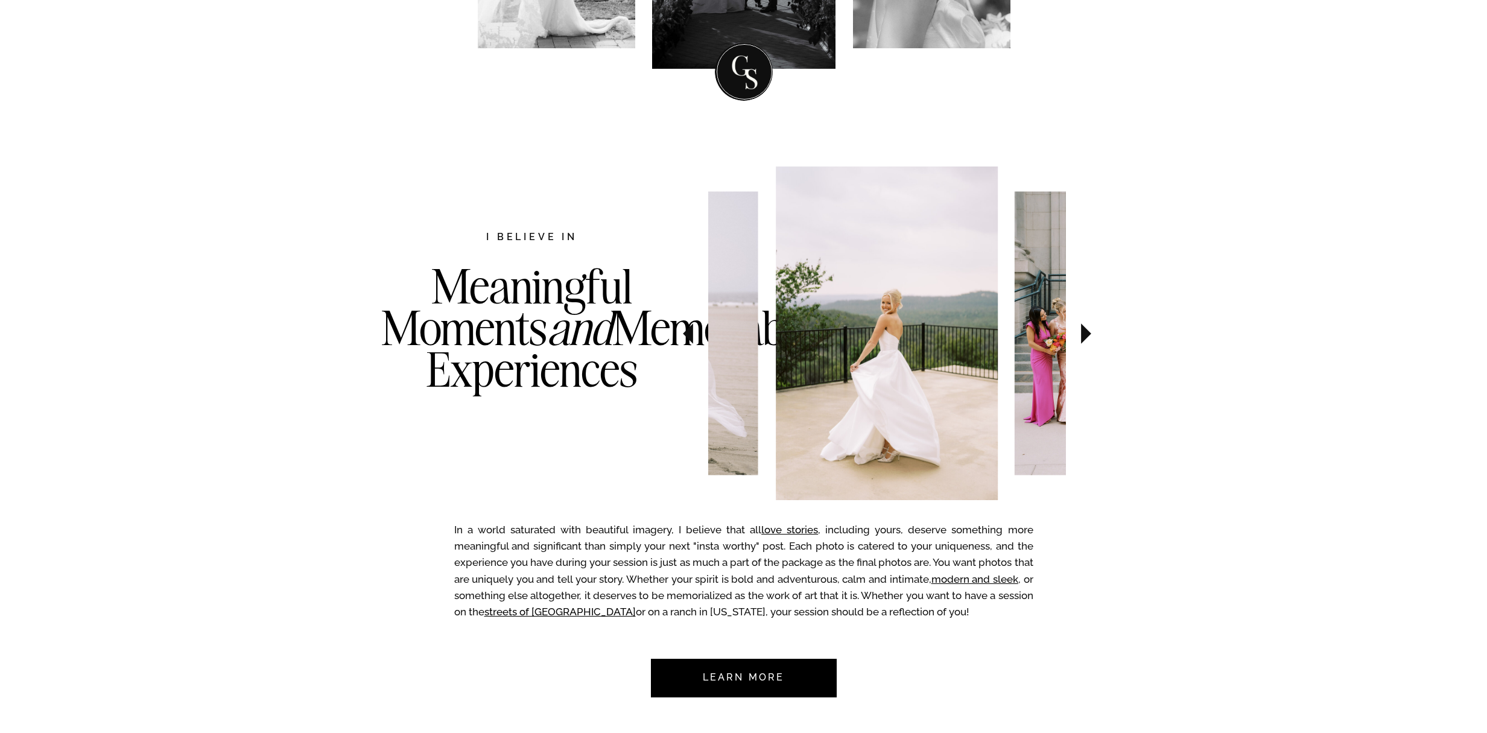 The height and width of the screenshot is (733, 1487). What do you see at coordinates (580, 328) in the screenshot?
I see `i: and` at bounding box center [580, 328].